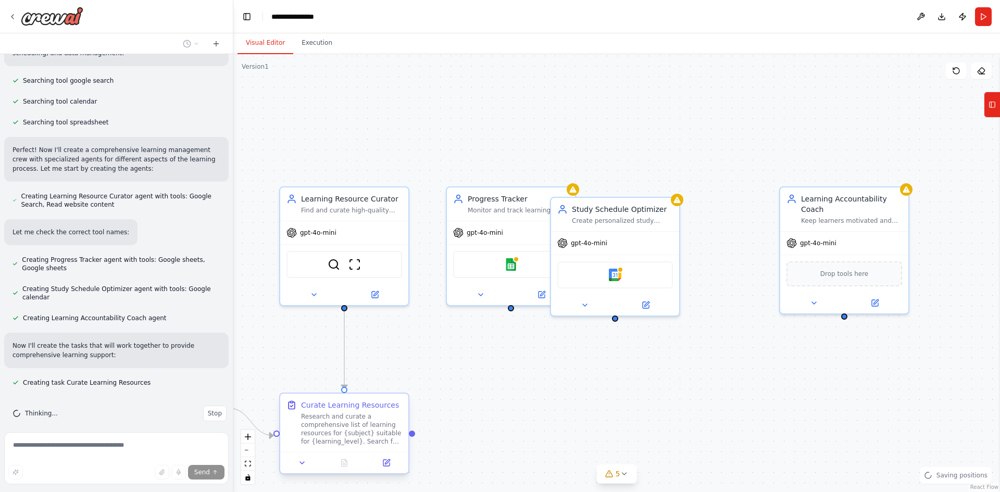  What do you see at coordinates (352, 210) in the screenshot?
I see `div: Find and curate high-quality learning resources for {subject} tailored to {learning_level} and {l...` at bounding box center [352, 210].